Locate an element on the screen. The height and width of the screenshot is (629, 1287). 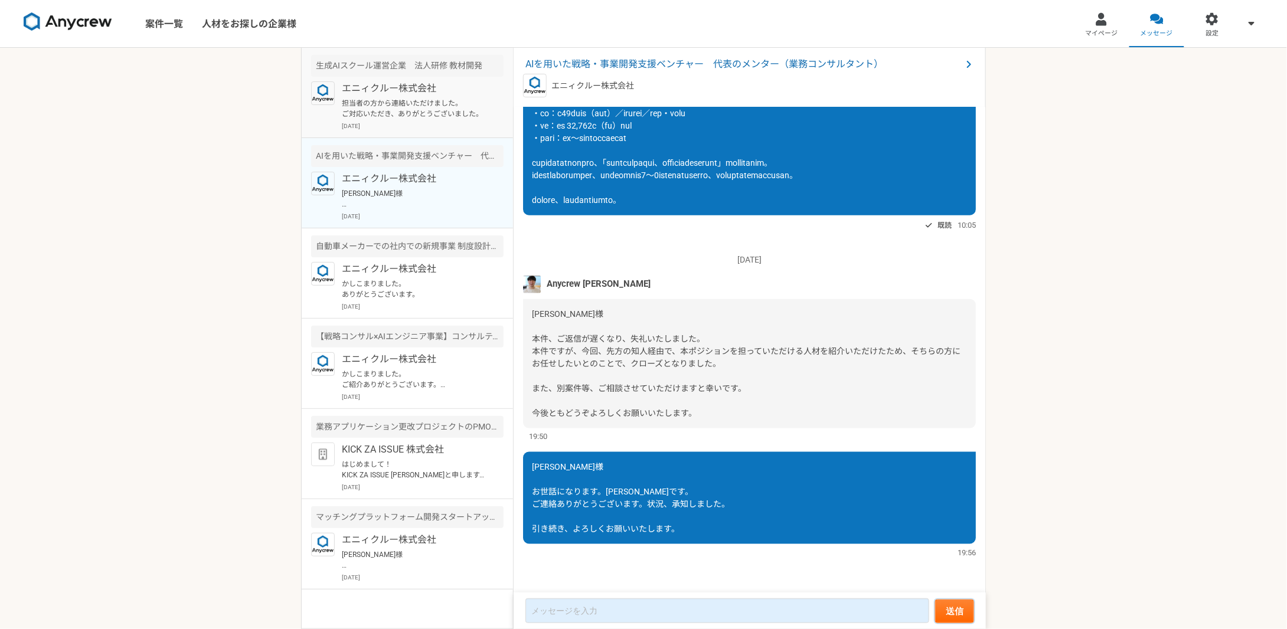
img: default_org_logo-42cde973f59100197ec2c8e796e4974ac8490bb5b08a0eb061ff975e4574aa76.png is located at coordinates (323, 455).